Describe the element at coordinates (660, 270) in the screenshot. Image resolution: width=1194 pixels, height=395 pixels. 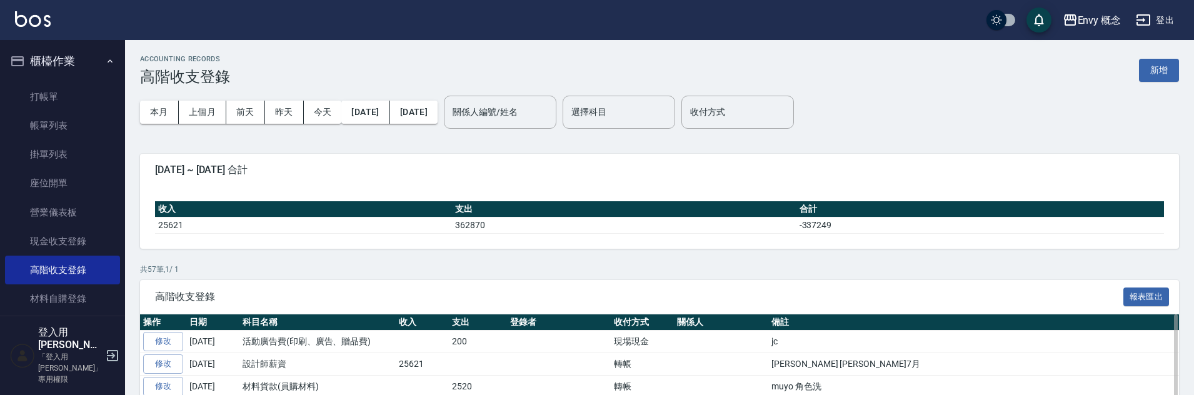
I see `p: 共 57 筆, 1 / 1` at that location.